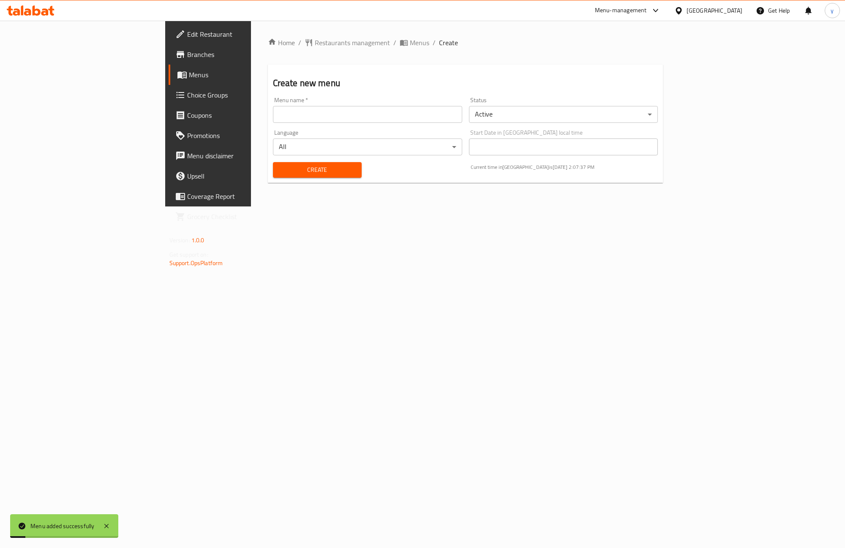 Image resolution: width=845 pixels, height=548 pixels. What do you see at coordinates (367, 147) in the screenshot?
I see `div: All` at bounding box center [367, 147].